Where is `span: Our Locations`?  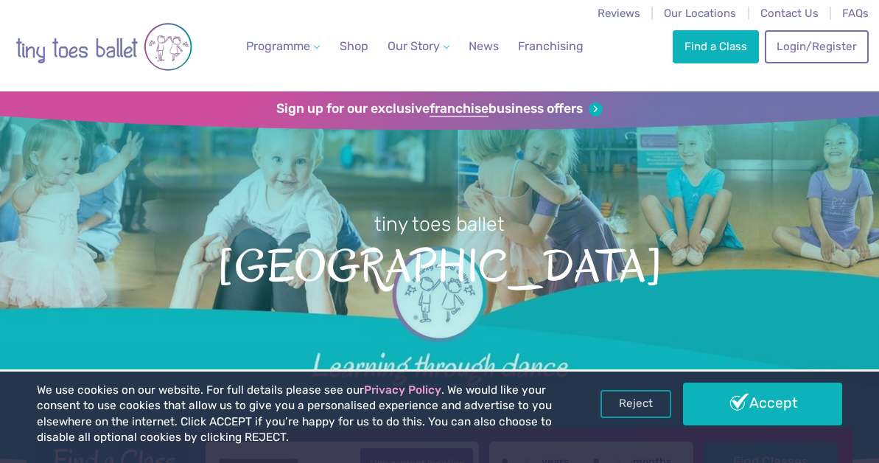
span: Our Locations is located at coordinates (700, 13).